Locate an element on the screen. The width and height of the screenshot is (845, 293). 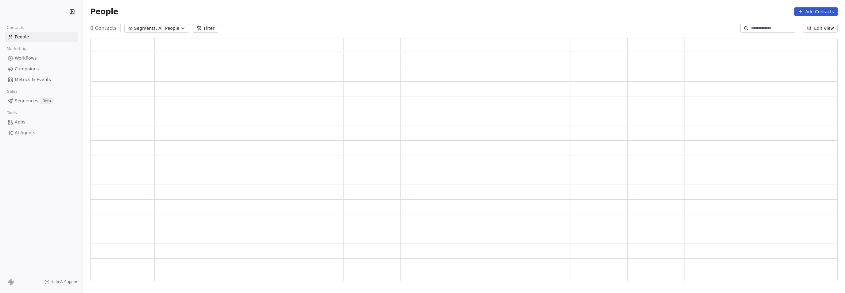
a: Help & Support is located at coordinates (62, 282).